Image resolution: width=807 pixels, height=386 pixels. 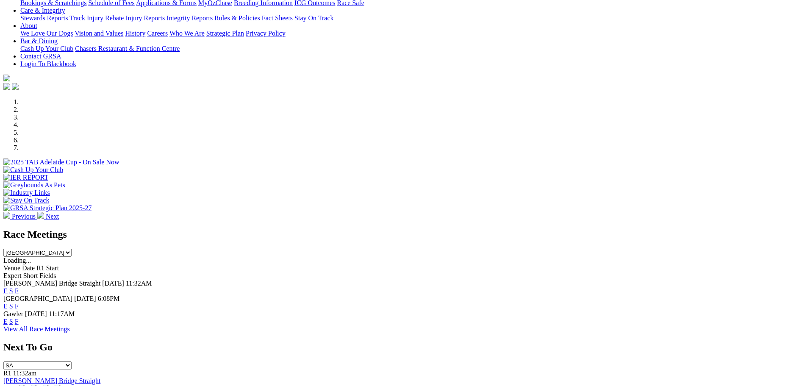 What do you see at coordinates (20, 216) in the screenshot?
I see `a: Previous` at bounding box center [20, 216].